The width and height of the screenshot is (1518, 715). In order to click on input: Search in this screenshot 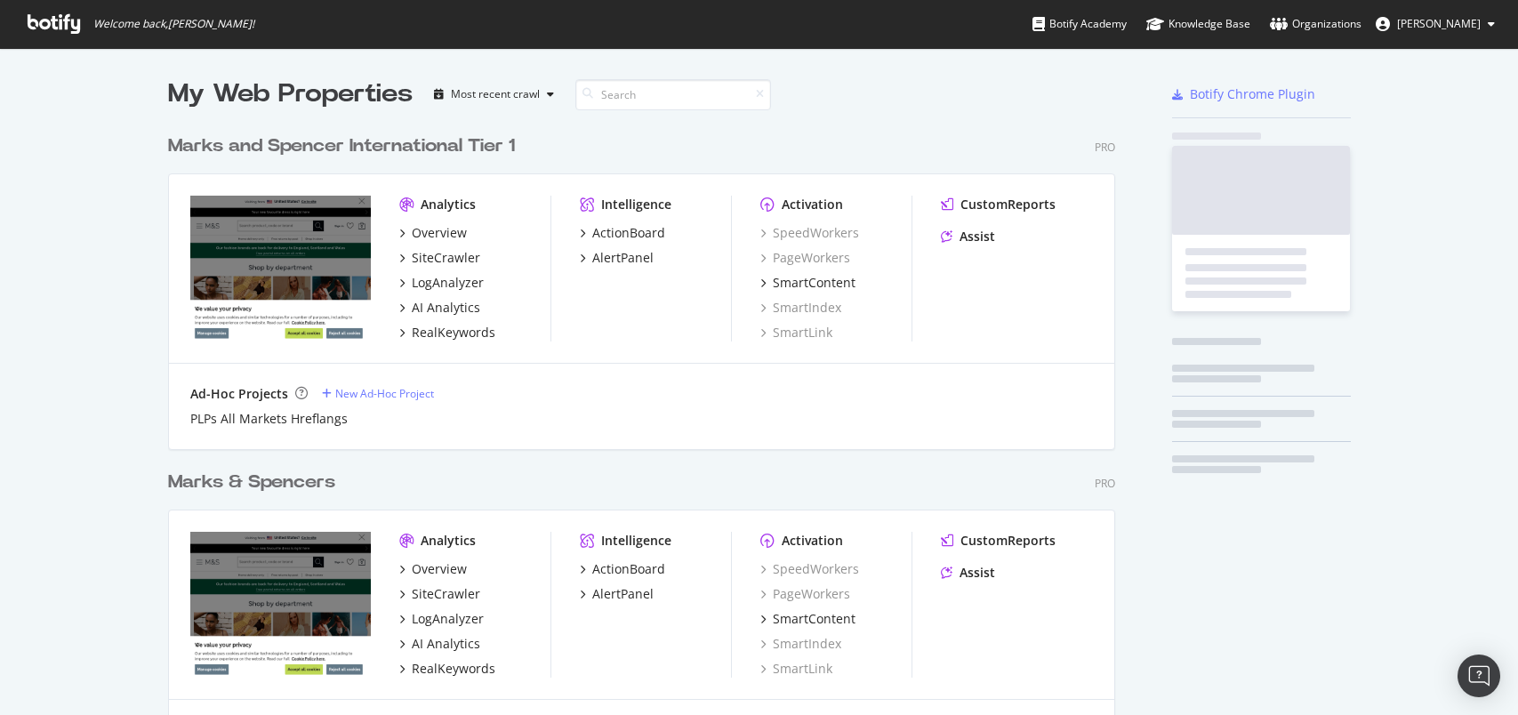, I will do `click(673, 94)`.